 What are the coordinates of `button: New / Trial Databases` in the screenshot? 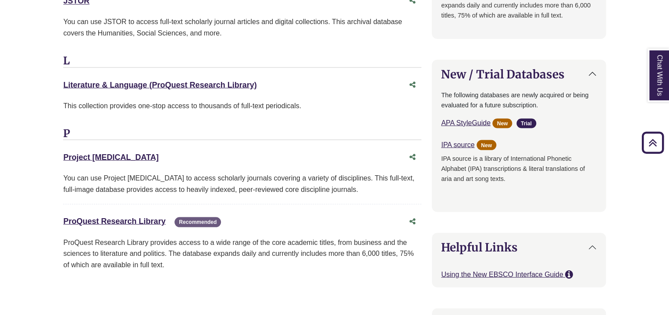 It's located at (518, 74).